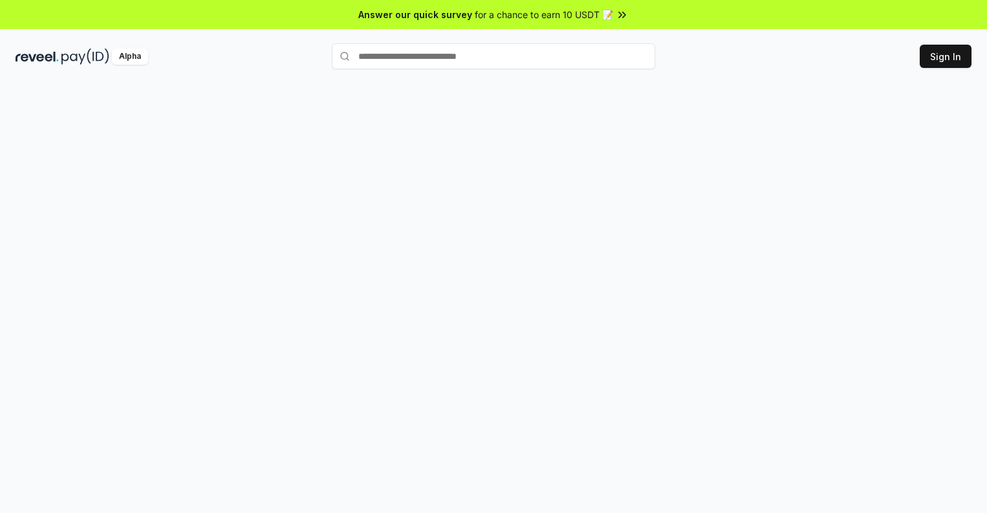 Image resolution: width=987 pixels, height=513 pixels. Describe the element at coordinates (544, 14) in the screenshot. I see `span: for a chance to earn 10 USDT 📝` at that location.